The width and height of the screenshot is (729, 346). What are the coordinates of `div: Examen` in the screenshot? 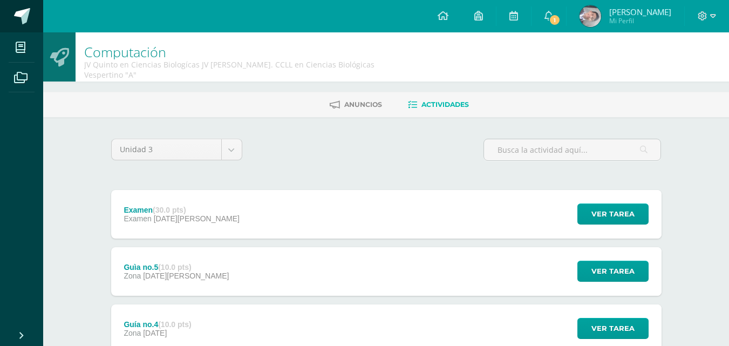 It's located at (181, 210).